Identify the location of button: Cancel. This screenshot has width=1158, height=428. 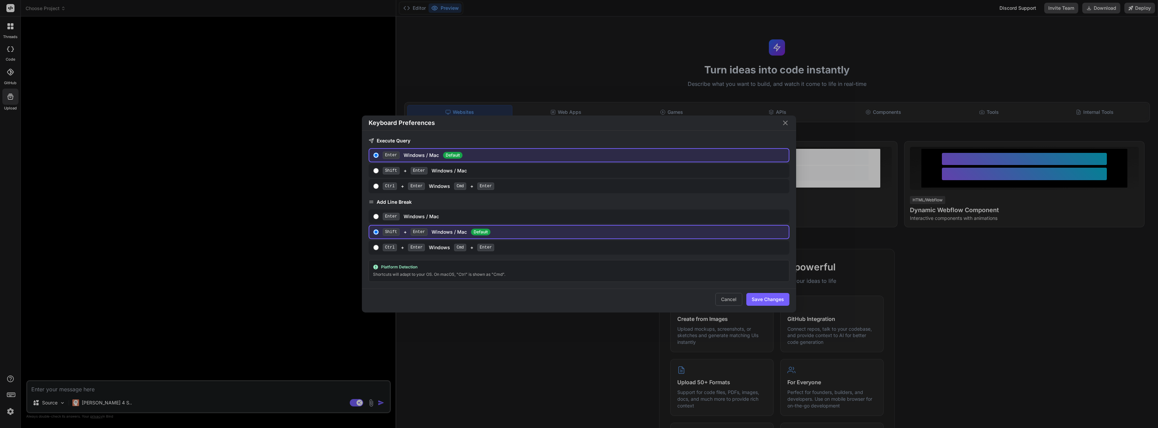
(729, 299).